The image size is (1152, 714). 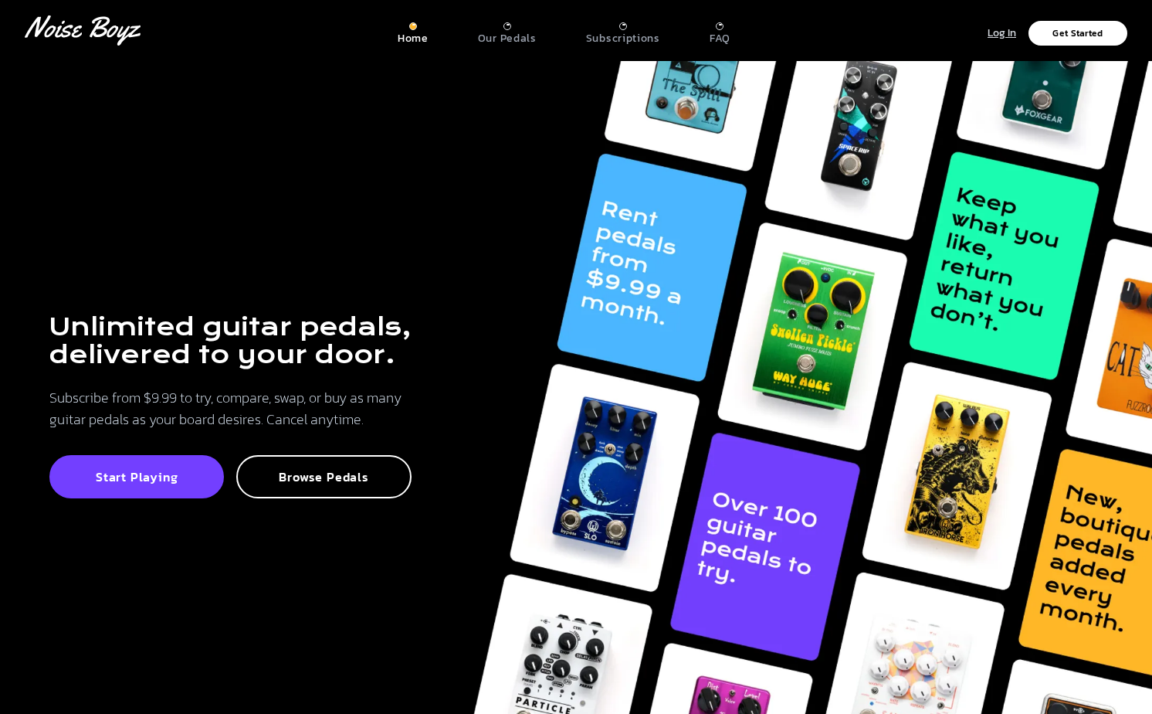 What do you see at coordinates (1078, 33) in the screenshot?
I see `button: Get Started` at bounding box center [1078, 33].